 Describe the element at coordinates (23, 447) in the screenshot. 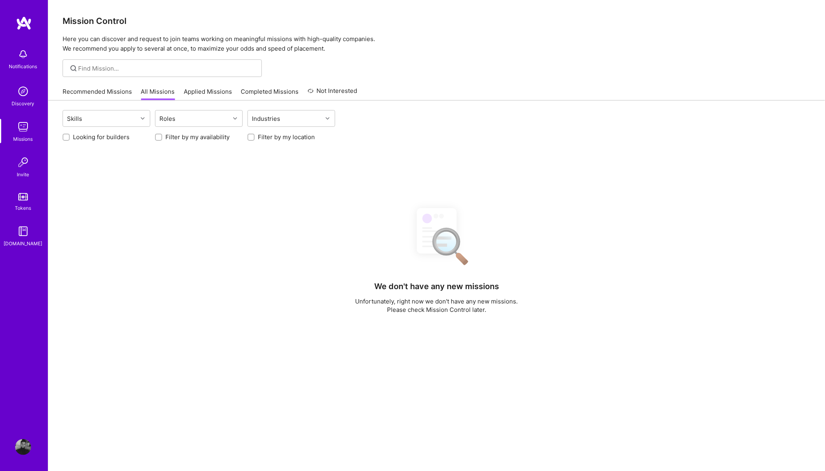

I see `a: User Avatar` at that location.